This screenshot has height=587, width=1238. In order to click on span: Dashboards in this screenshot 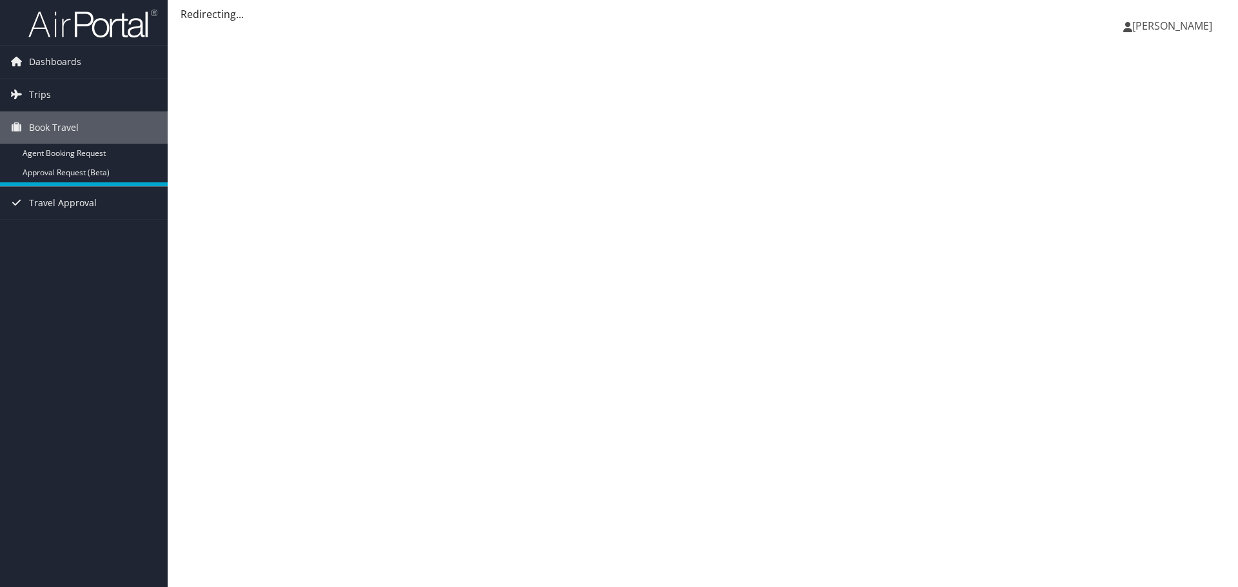, I will do `click(55, 62)`.